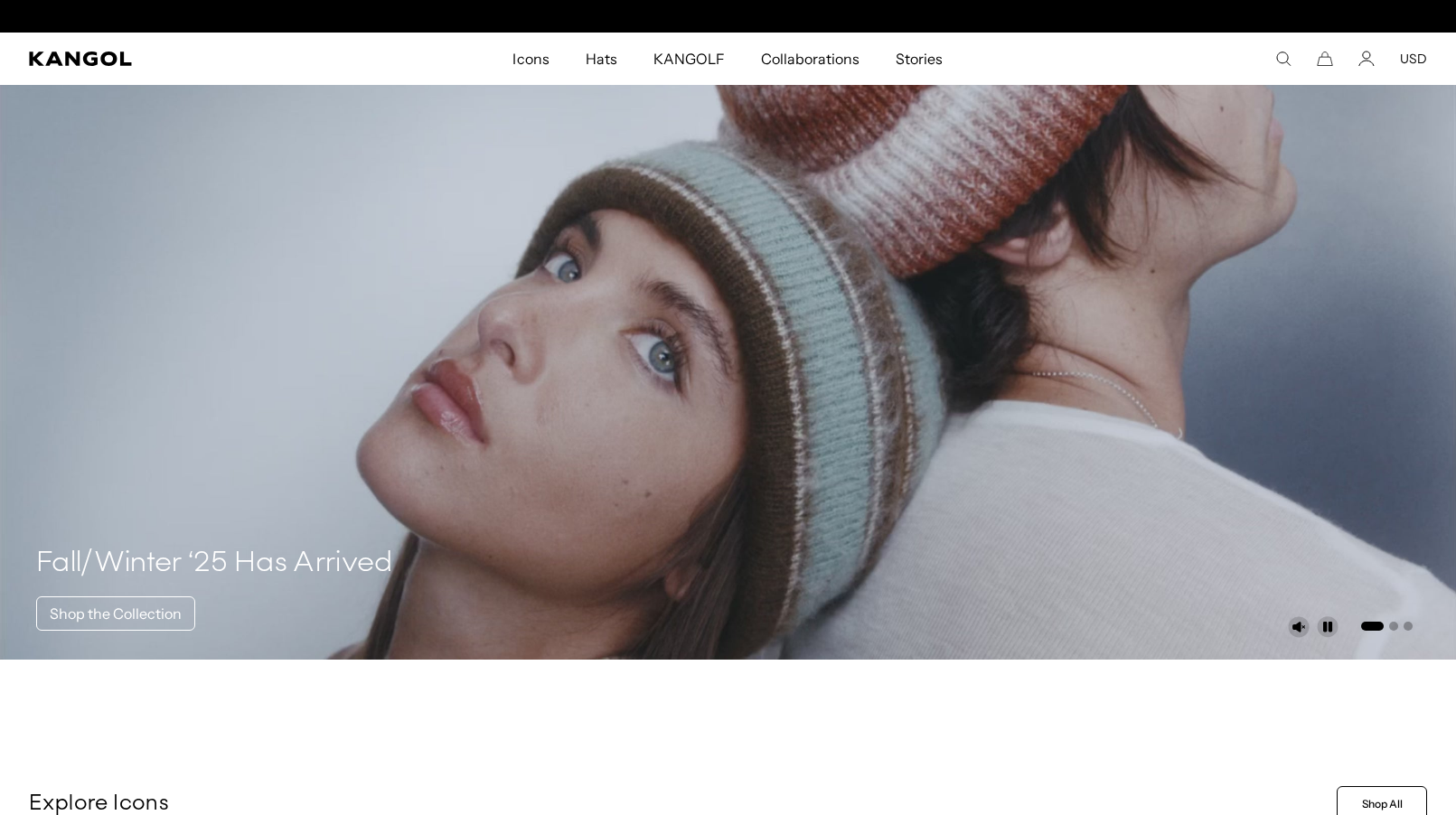  What do you see at coordinates (214, 564) in the screenshot?
I see `h4: Fall/Winter ‘25 Has Arrived` at bounding box center [214, 564].